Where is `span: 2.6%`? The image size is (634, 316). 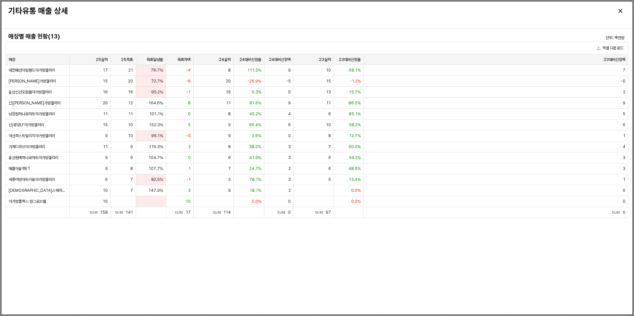
span: 2.6% is located at coordinates (257, 136).